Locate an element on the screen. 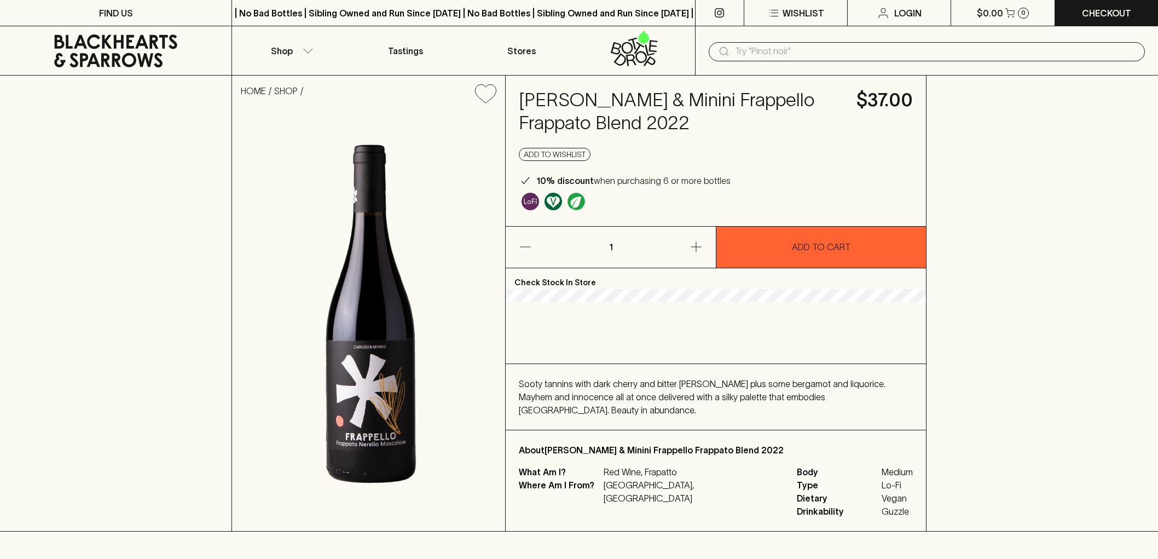 The width and height of the screenshot is (1158, 559). span: Dietary is located at coordinates (838, 498).